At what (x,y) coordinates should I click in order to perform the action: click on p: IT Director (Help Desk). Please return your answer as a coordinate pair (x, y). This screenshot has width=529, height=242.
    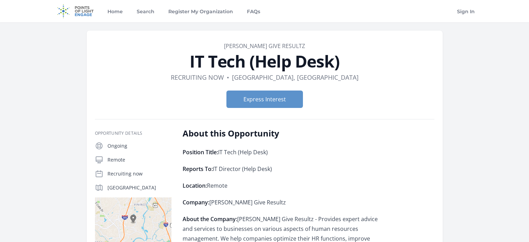
    Looking at the image, I should click on (284, 169).